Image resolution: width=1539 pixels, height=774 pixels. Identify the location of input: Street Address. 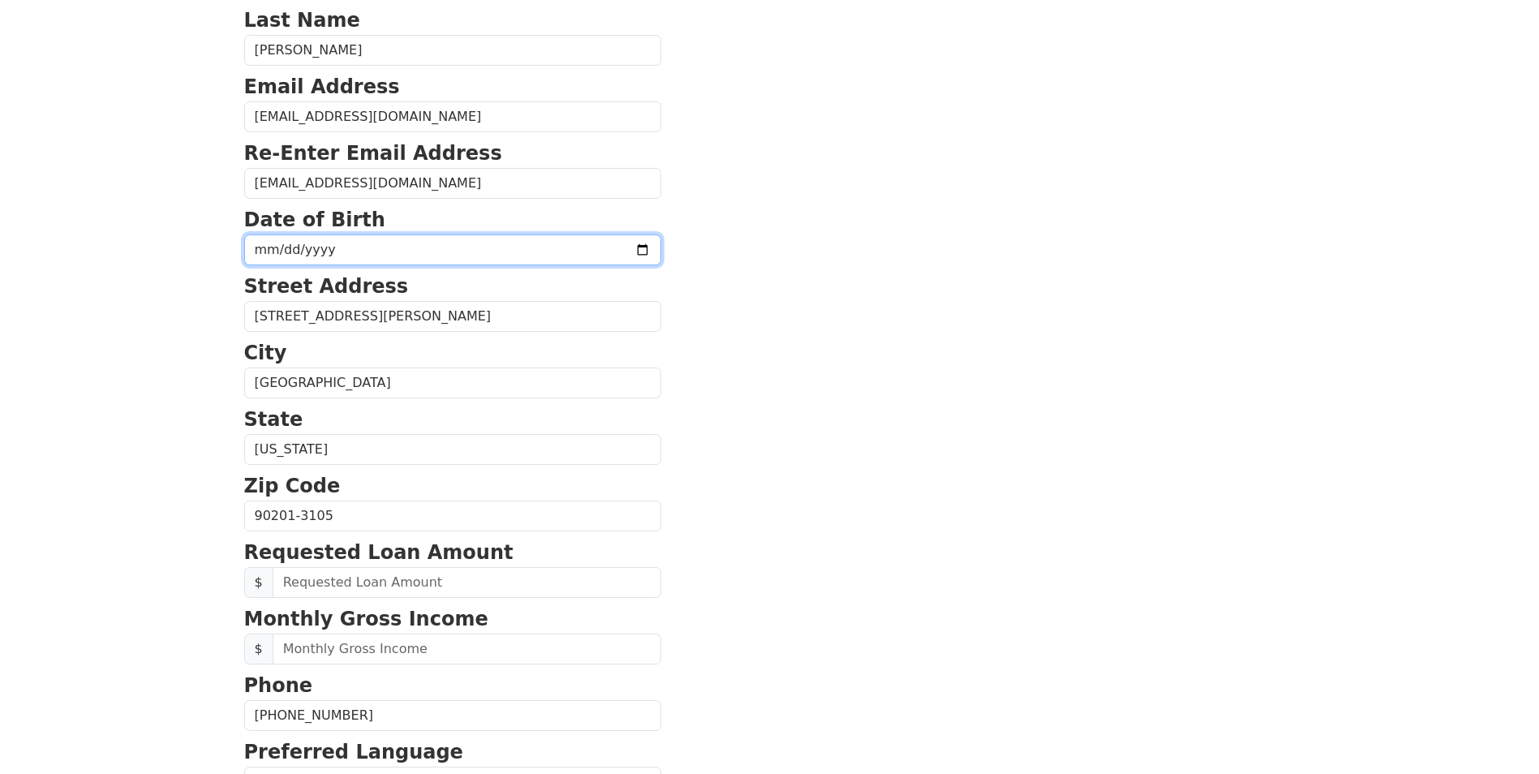
(453, 316).